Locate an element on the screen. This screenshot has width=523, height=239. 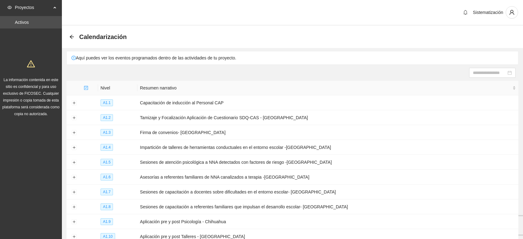
a: Activos is located at coordinates (22, 22).